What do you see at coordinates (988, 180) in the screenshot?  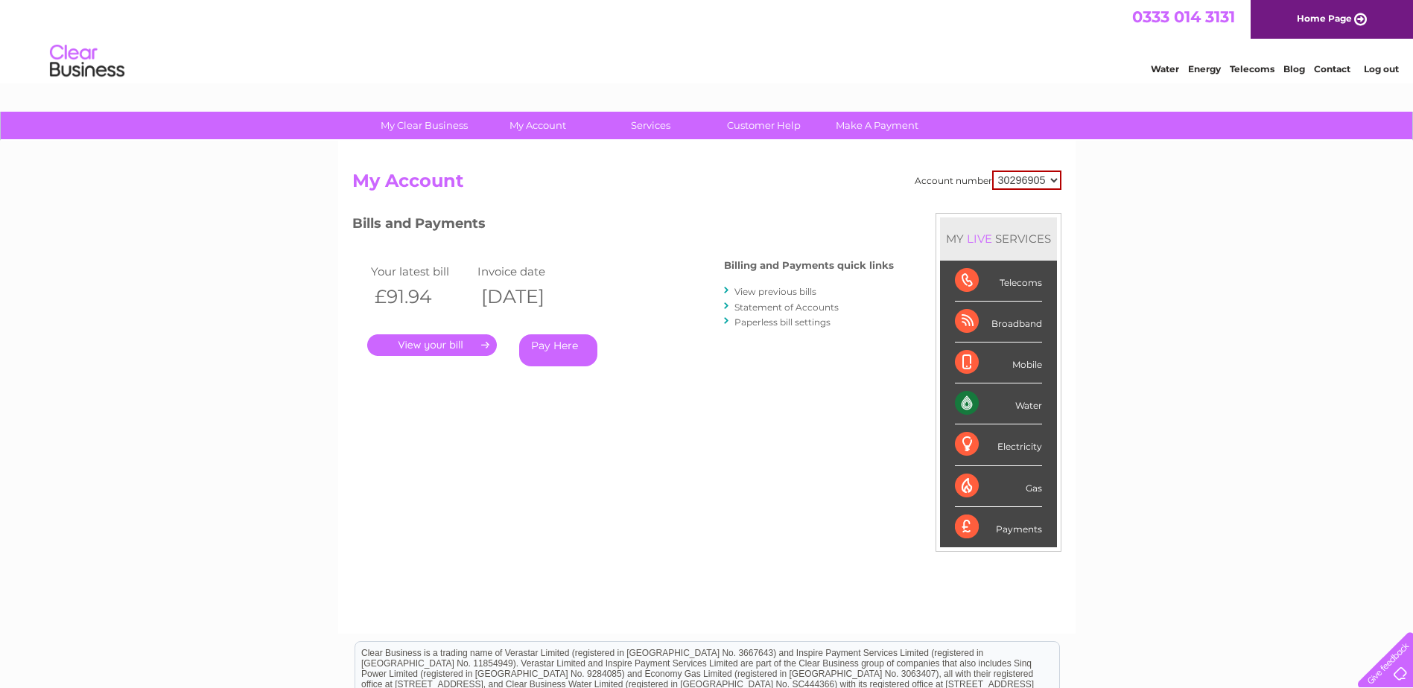 I see `div: Account number` at bounding box center [988, 180].